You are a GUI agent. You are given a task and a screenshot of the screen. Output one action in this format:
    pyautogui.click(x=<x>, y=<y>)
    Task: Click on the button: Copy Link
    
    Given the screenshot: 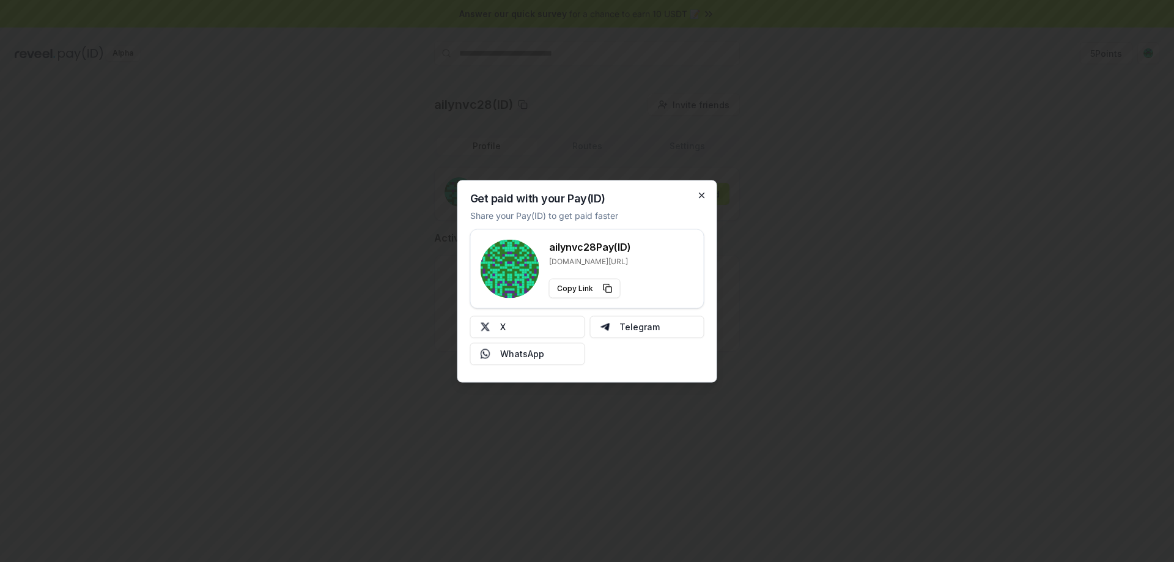 What is the action you would take?
    pyautogui.click(x=585, y=288)
    